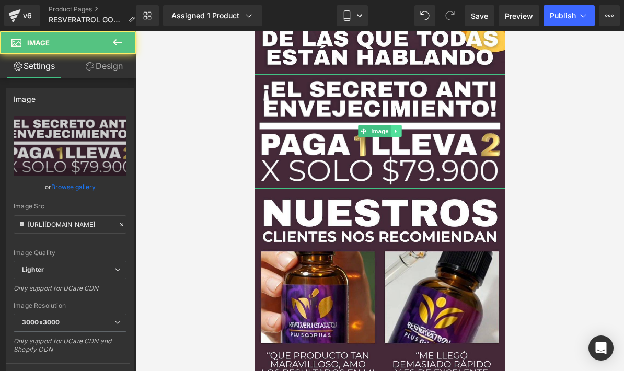 This screenshot has width=624, height=371. Describe the element at coordinates (27, 16) in the screenshot. I see `div: v6` at that location.